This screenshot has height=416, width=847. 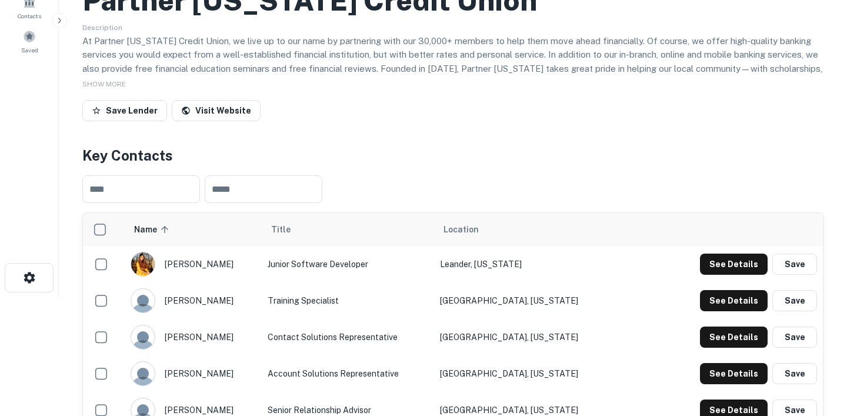 What do you see at coordinates (453, 155) in the screenshot?
I see `h4: Key Contacts` at bounding box center [453, 155].